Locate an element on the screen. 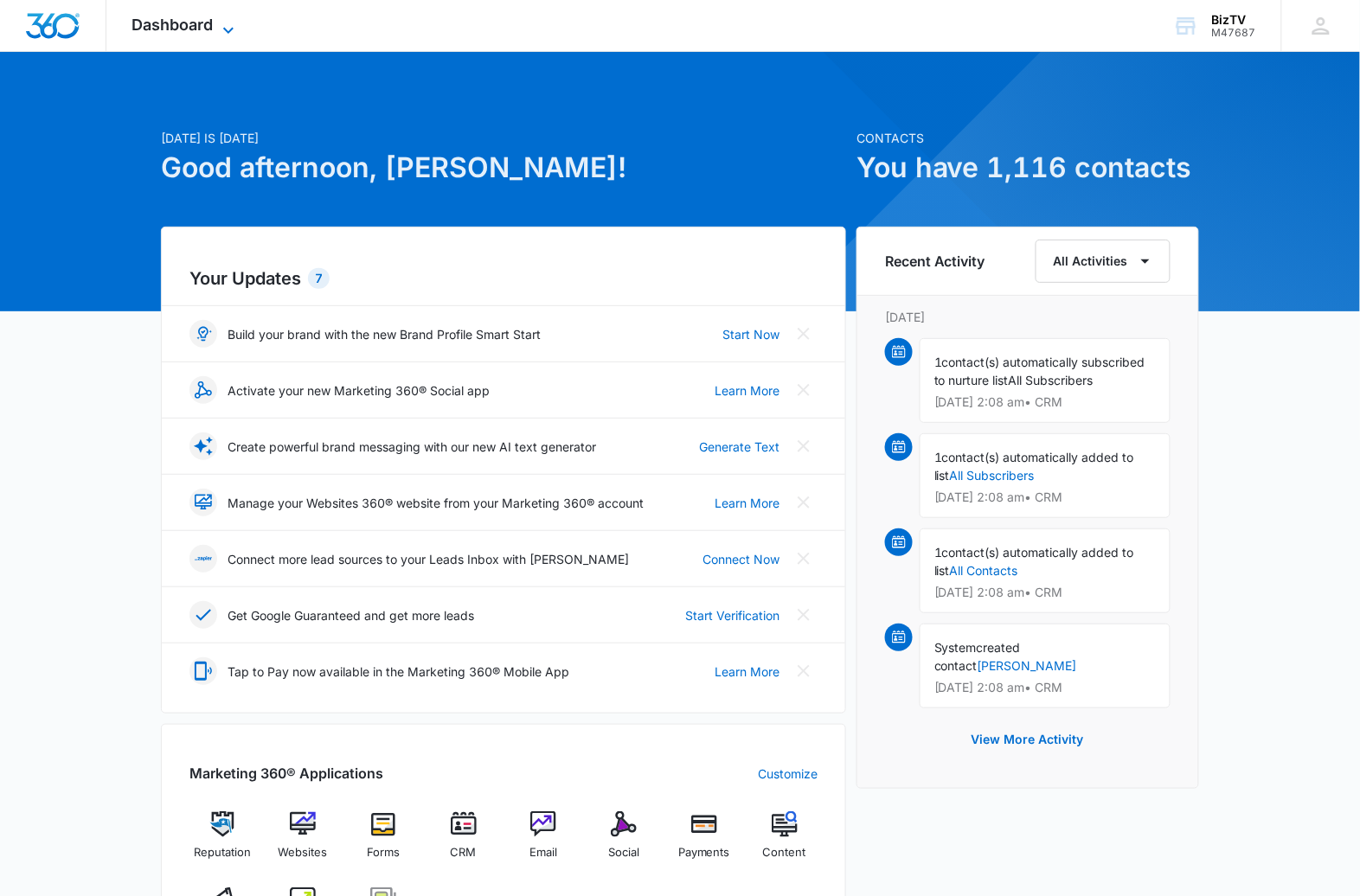  button: View More Activity is located at coordinates (1027, 740).